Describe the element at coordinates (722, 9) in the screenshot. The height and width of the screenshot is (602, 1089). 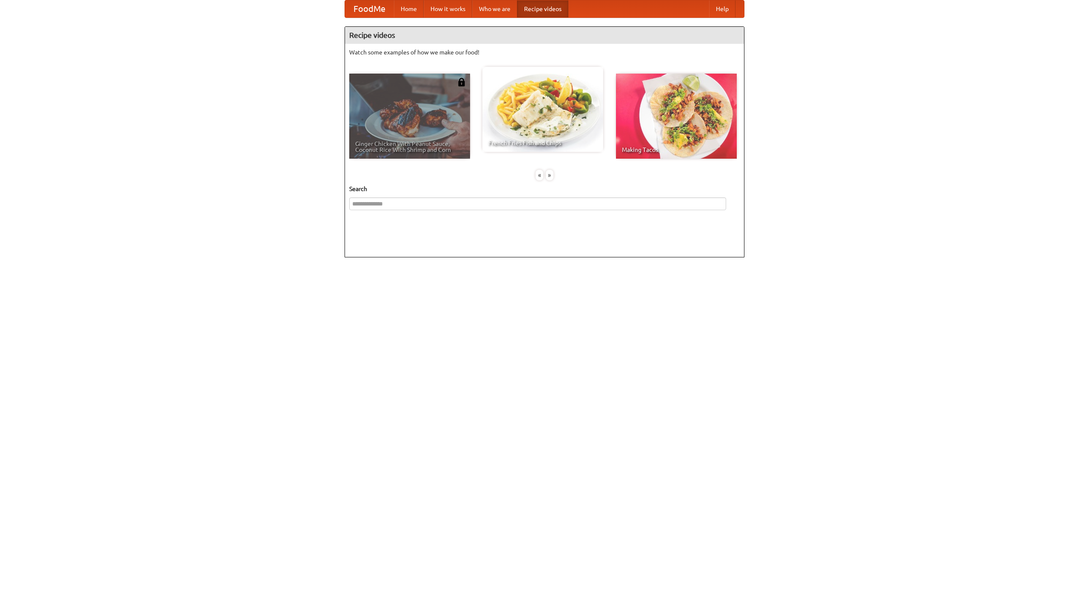
I see `a: Help` at that location.